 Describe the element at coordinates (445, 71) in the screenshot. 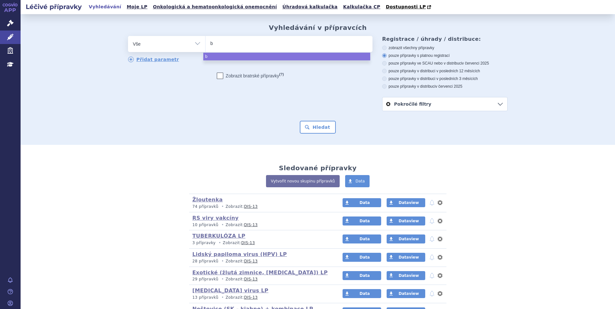

I see `label: pouze přípravky v distribuci v posledních 12 měsících` at that location.